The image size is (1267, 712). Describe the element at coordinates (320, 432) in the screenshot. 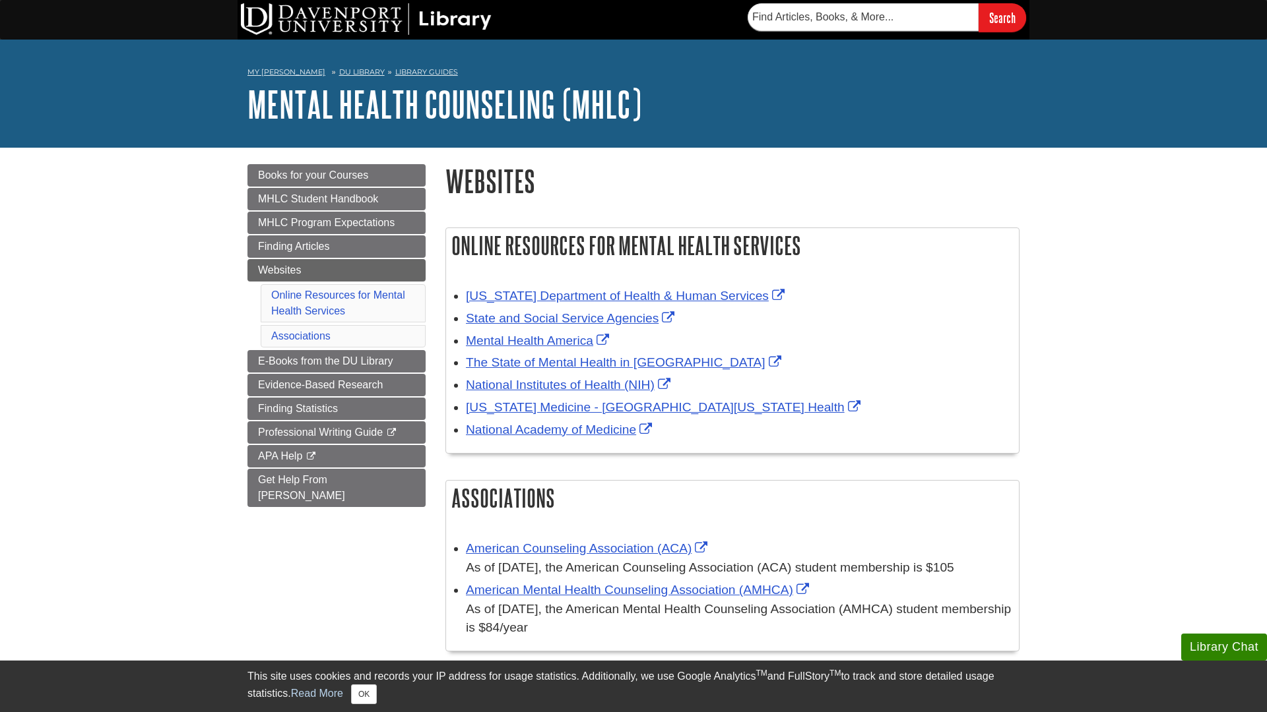

I see `span: Professional Writing Guide` at that location.